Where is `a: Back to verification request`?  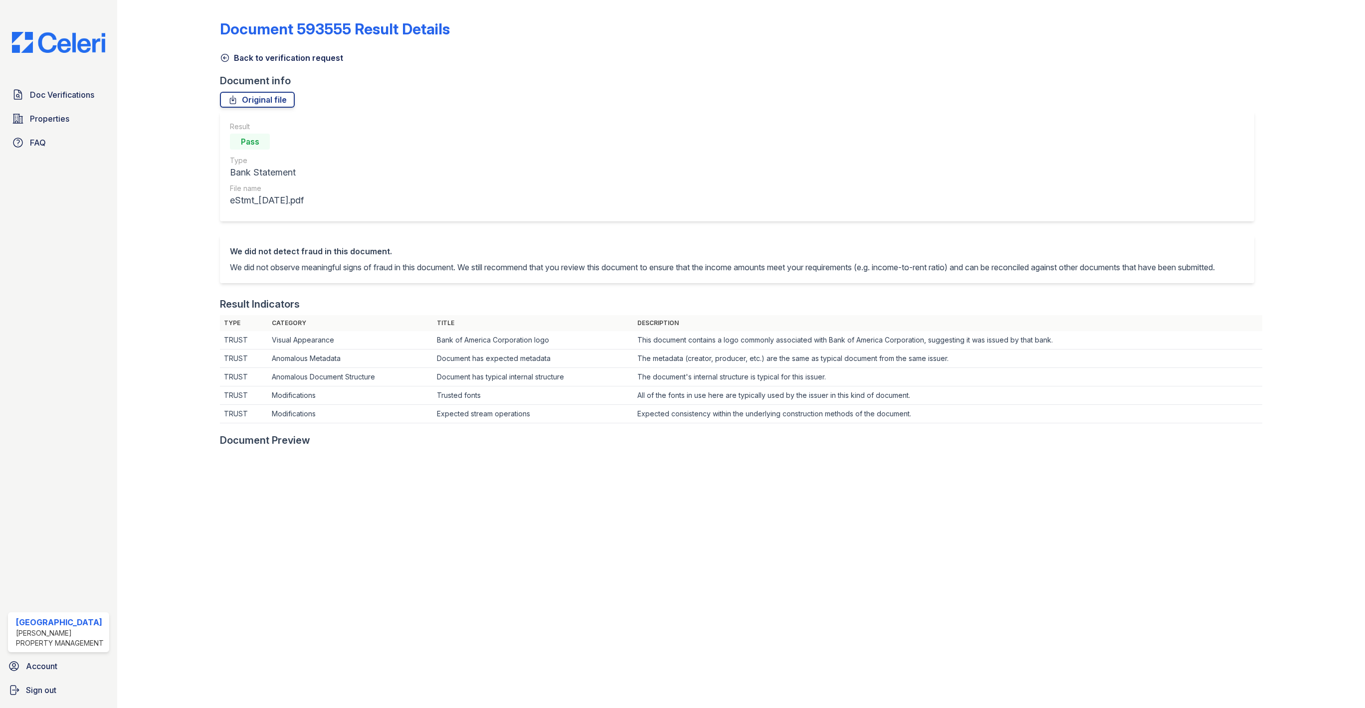
a: Back to verification request is located at coordinates (281, 58).